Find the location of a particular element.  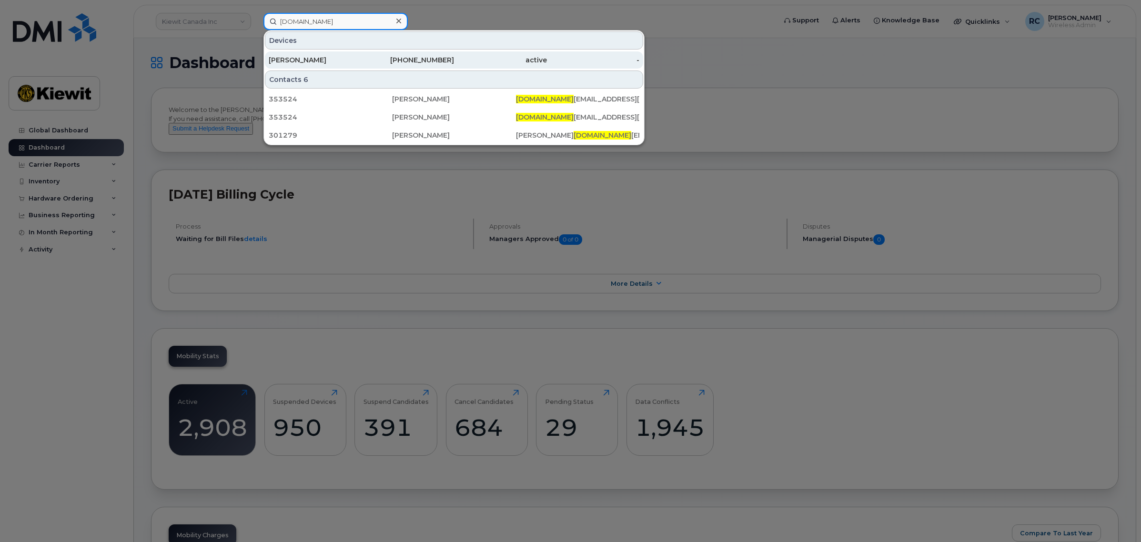

div: active is located at coordinates (500, 60).